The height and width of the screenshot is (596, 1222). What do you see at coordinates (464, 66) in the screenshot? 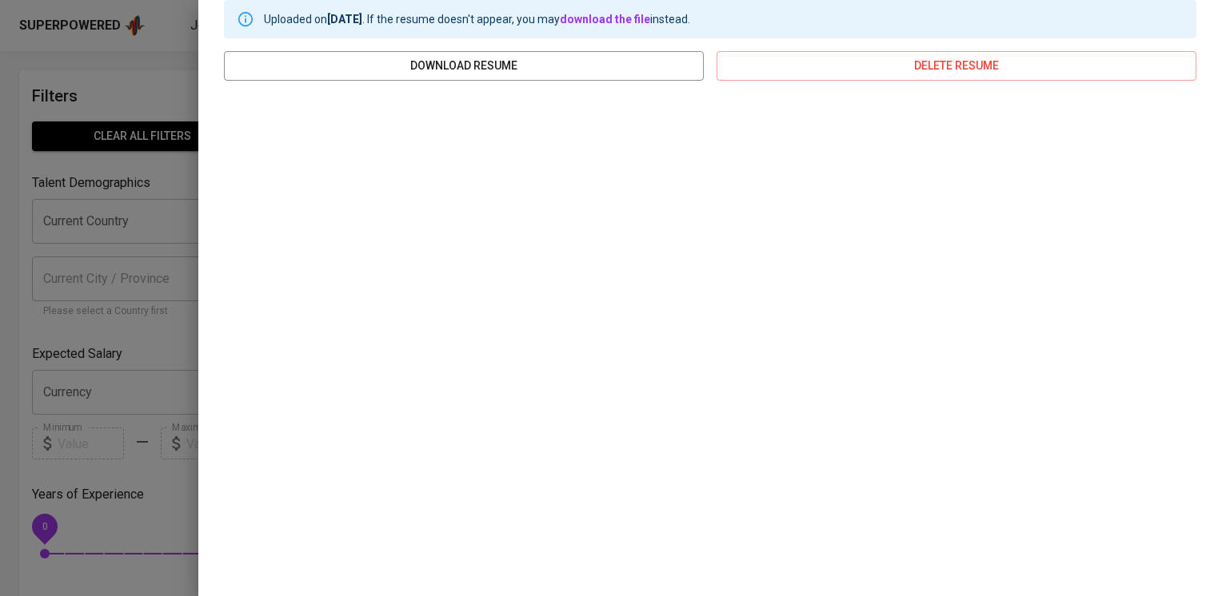
I see `span: download resume` at bounding box center [464, 66].